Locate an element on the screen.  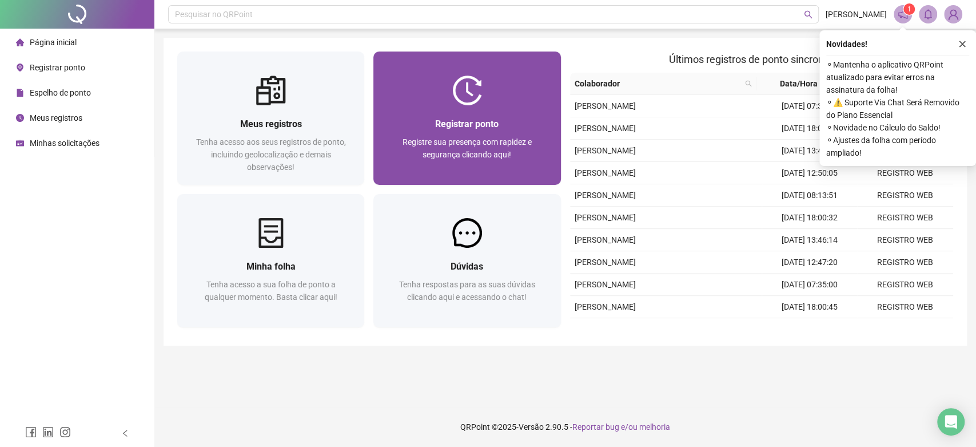
span: ⚬ Novidade no Cálculo do Saldo! is located at coordinates (898, 128).